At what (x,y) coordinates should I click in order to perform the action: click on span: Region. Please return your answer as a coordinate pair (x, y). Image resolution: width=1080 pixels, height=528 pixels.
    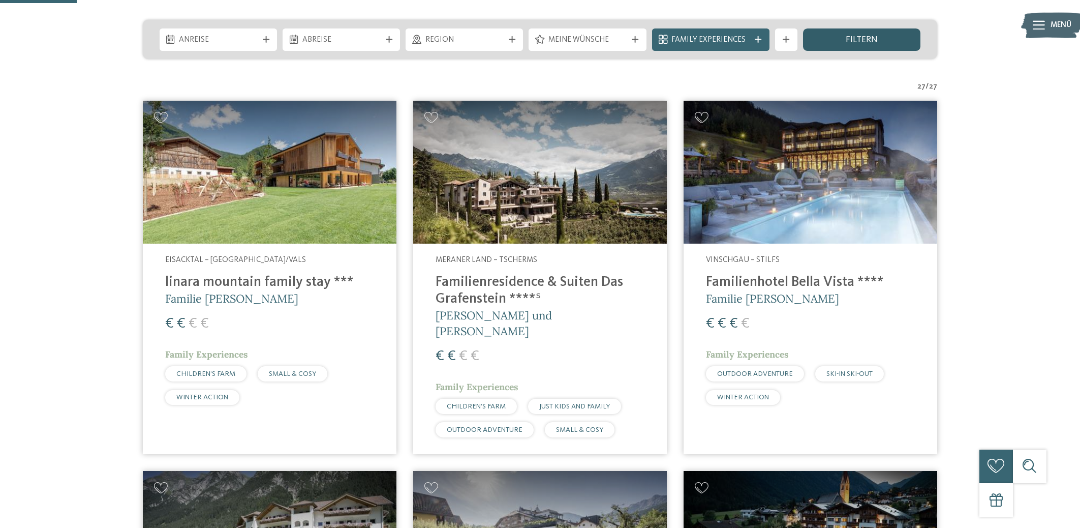
    Looking at the image, I should click on (465, 40).